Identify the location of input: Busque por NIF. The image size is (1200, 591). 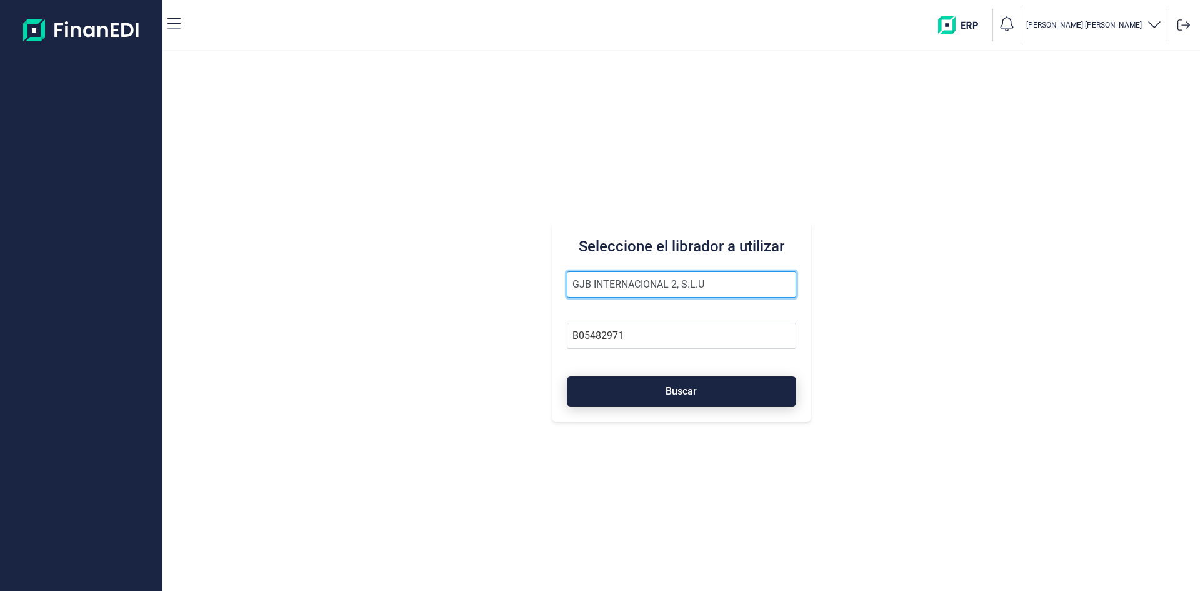
(681, 336).